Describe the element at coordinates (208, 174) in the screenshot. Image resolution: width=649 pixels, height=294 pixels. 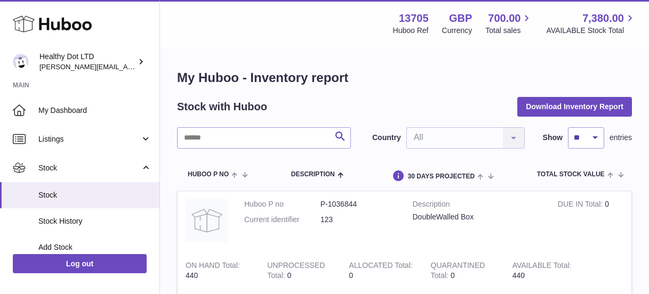
I see `span: Huboo P no` at that location.